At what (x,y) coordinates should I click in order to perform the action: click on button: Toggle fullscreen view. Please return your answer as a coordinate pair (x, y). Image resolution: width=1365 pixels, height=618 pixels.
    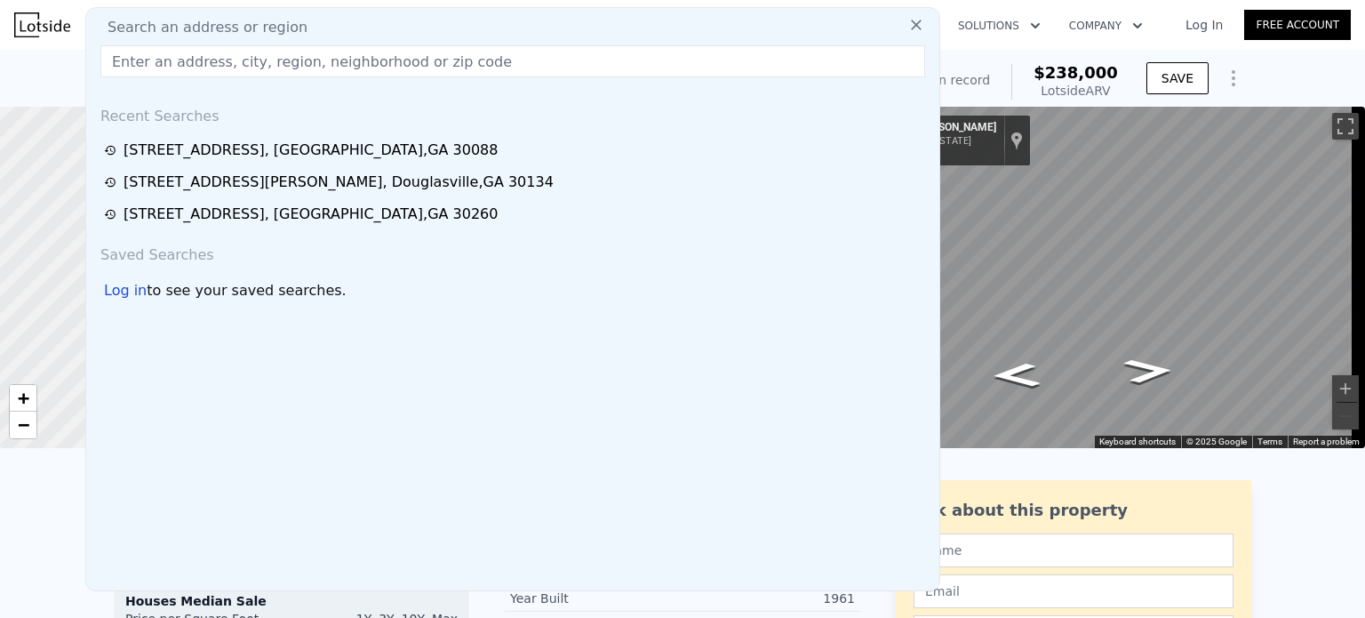
    Looking at the image, I should click on (1345, 126).